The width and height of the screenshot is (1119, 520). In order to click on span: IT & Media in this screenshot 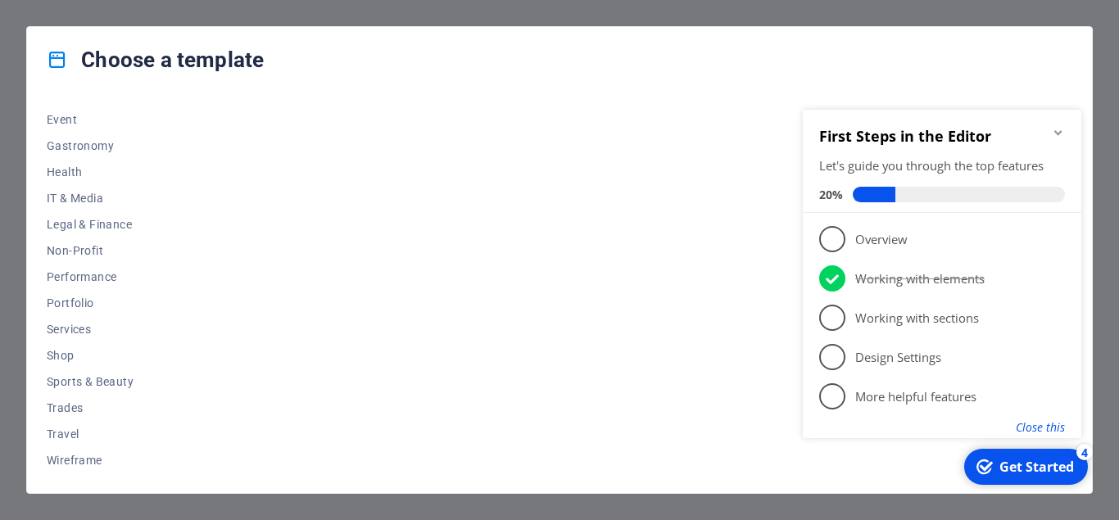, I will do `click(100, 198)`.